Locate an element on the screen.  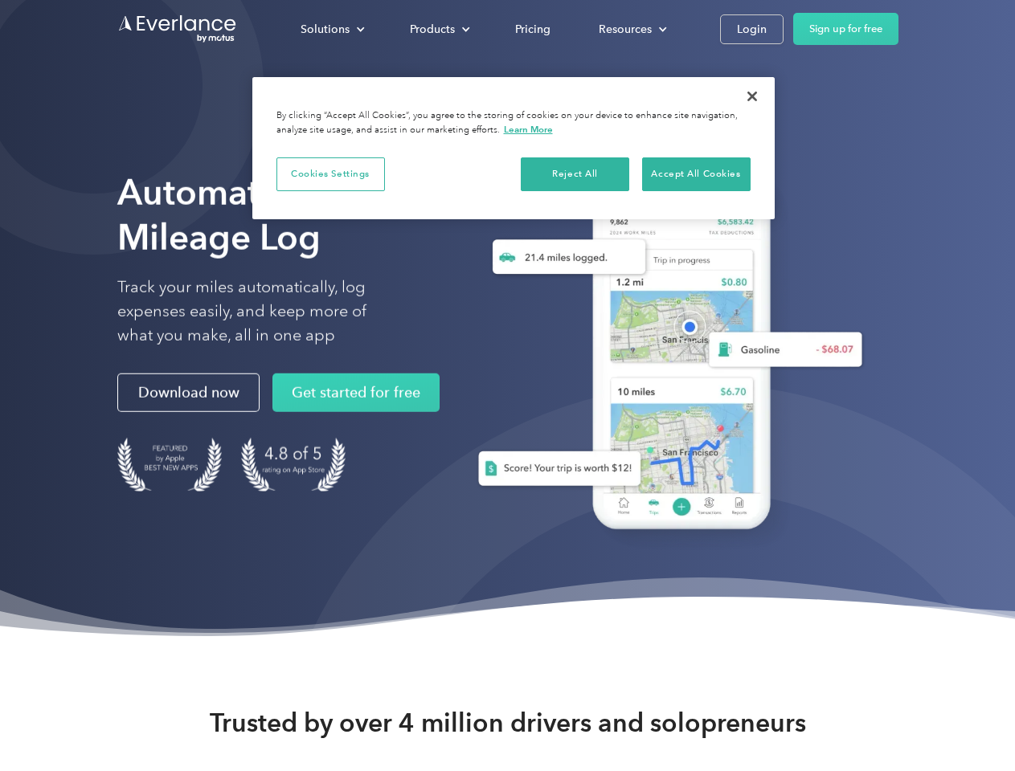
a: Go to homepage is located at coordinates (178, 29).